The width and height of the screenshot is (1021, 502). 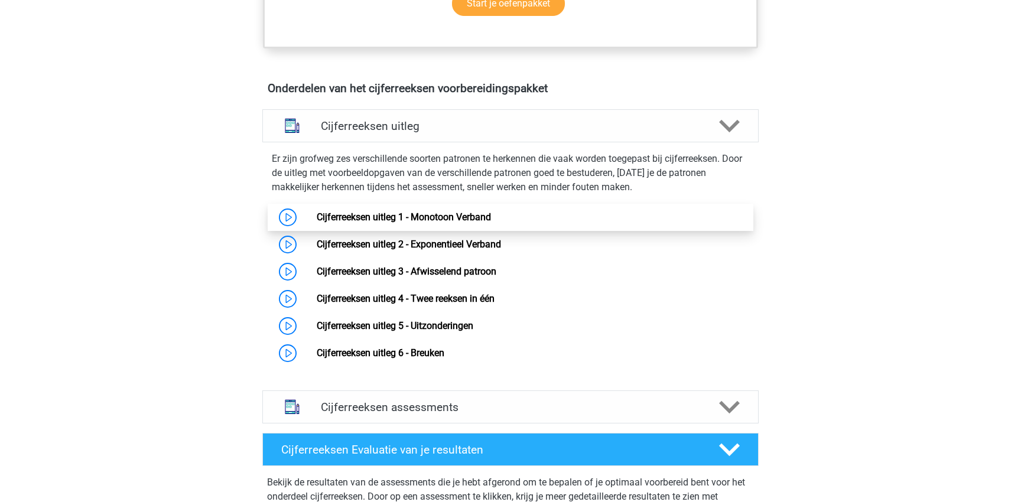 What do you see at coordinates (510, 173) in the screenshot?
I see `p: Er zijn grofweg zes verschillende soorten patronen te herkennen die vaak worden toegepast bij cij...` at bounding box center [510, 173].